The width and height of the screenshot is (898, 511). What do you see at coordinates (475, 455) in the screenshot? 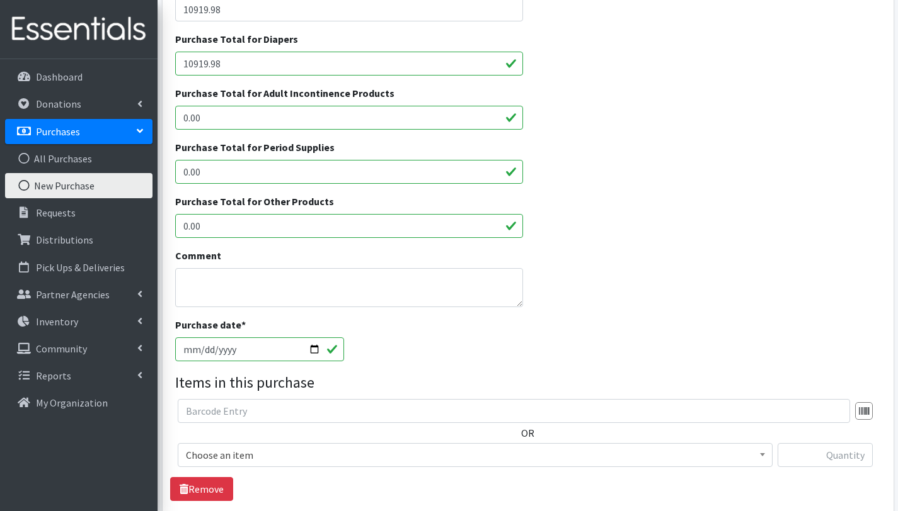
I see `span: Choose an item` at bounding box center [475, 455].